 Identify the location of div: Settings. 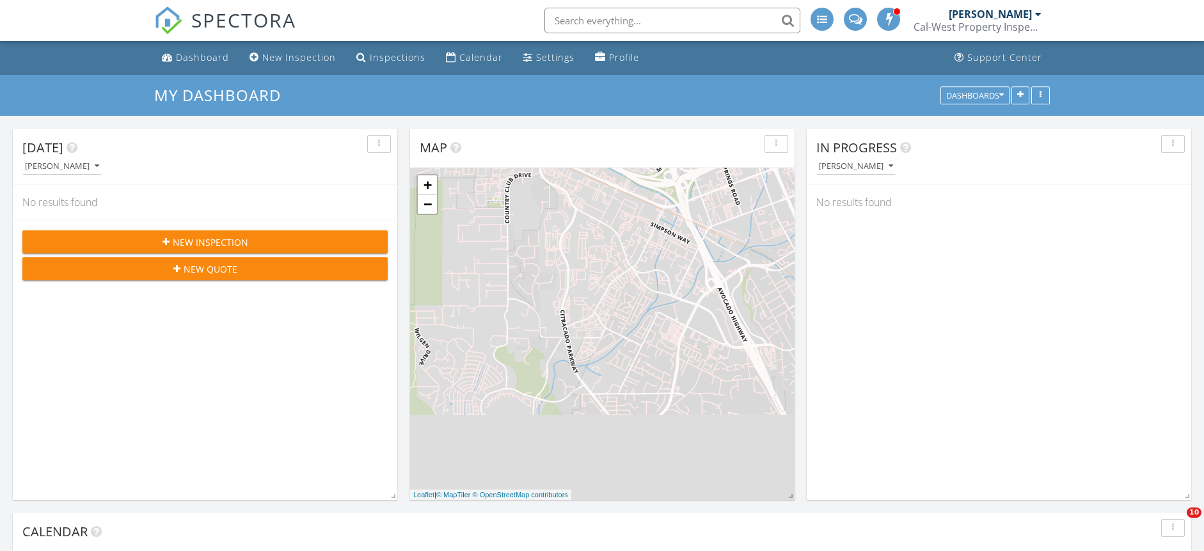
(555, 57).